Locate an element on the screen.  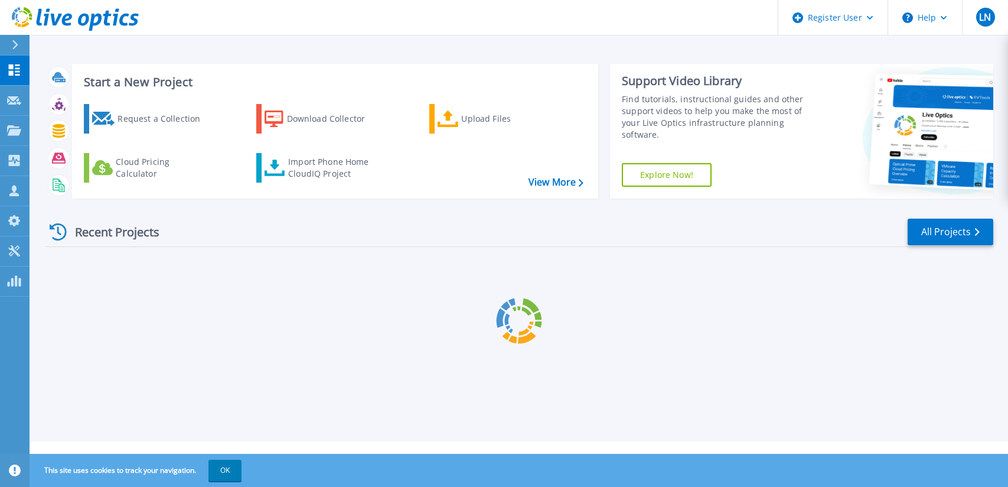
a: All Projects is located at coordinates (951, 232).